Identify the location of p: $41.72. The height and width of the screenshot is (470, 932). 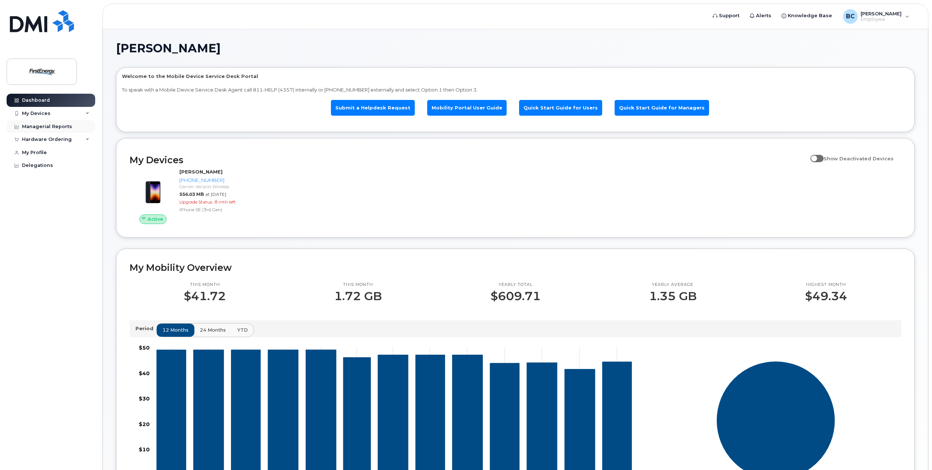
(205, 296).